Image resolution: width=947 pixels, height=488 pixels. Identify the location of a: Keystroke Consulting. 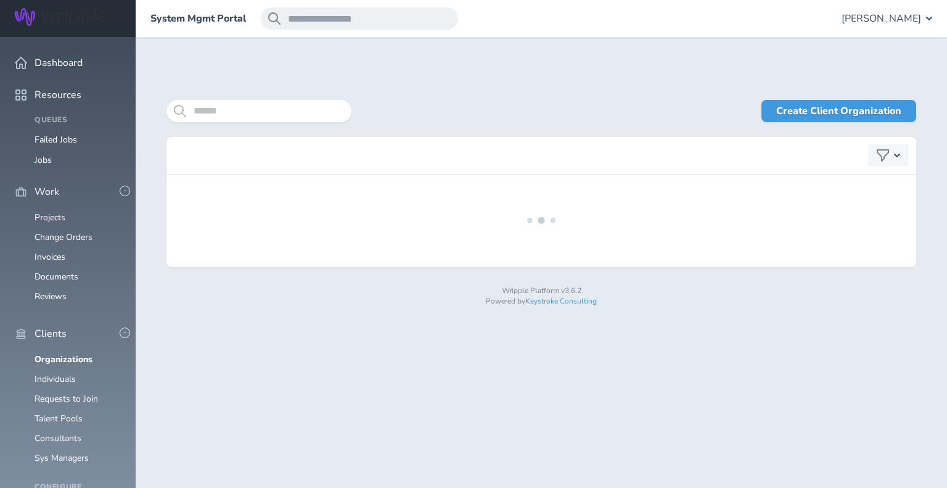
(561, 301).